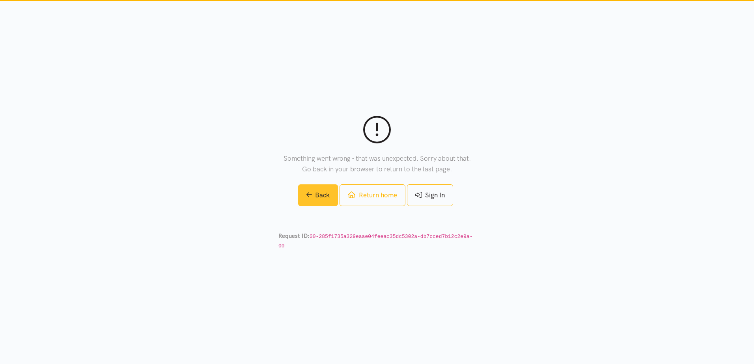 This screenshot has width=754, height=364. I want to click on a: Sign In, so click(430, 195).